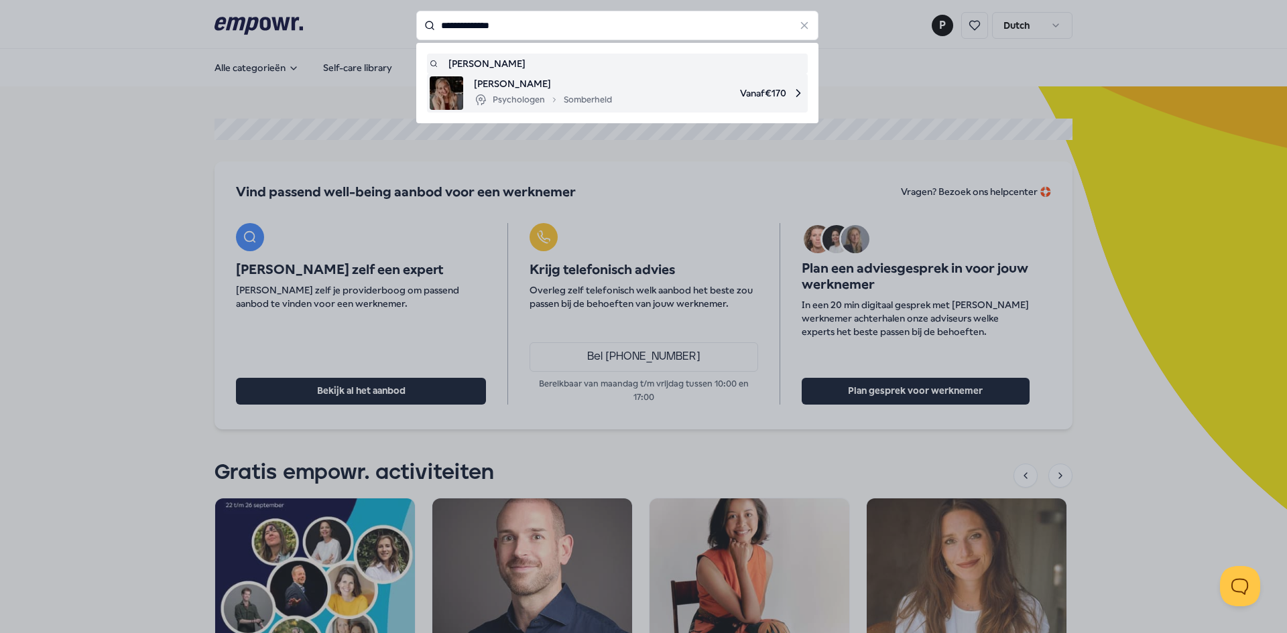 This screenshot has width=1287, height=633. What do you see at coordinates (714, 93) in the screenshot?
I see `span: Vanaf € 170` at bounding box center [714, 93].